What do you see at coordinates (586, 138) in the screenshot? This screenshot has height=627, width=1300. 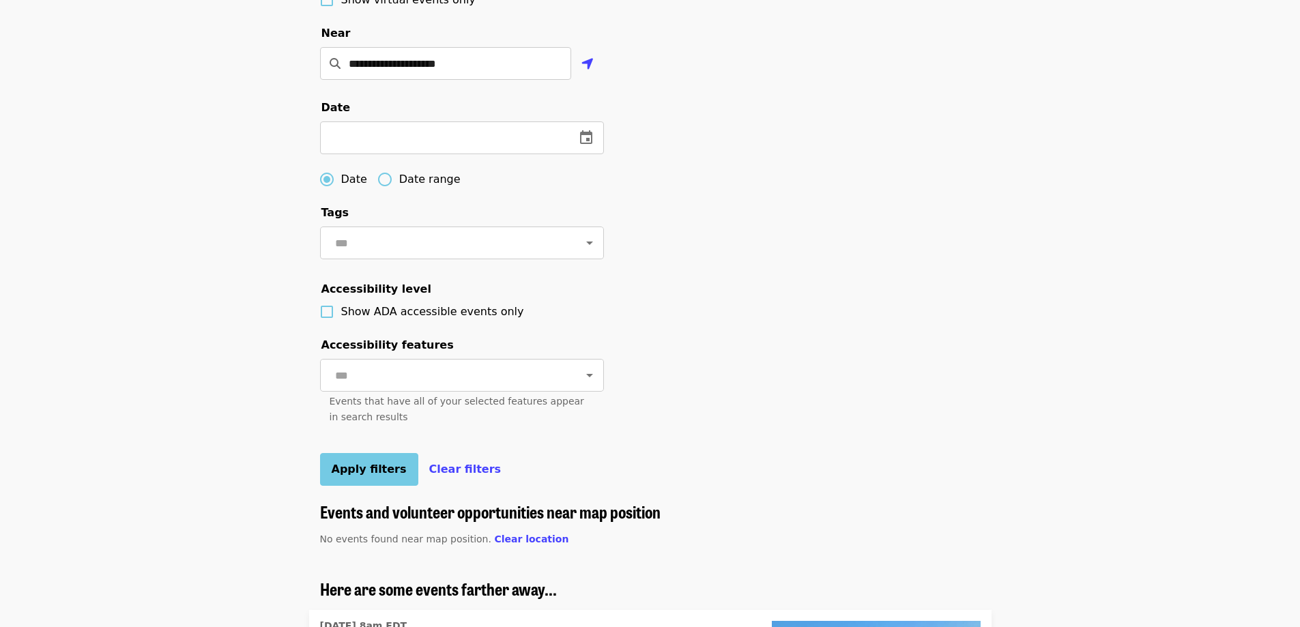 I see `button: change date` at bounding box center [586, 138].